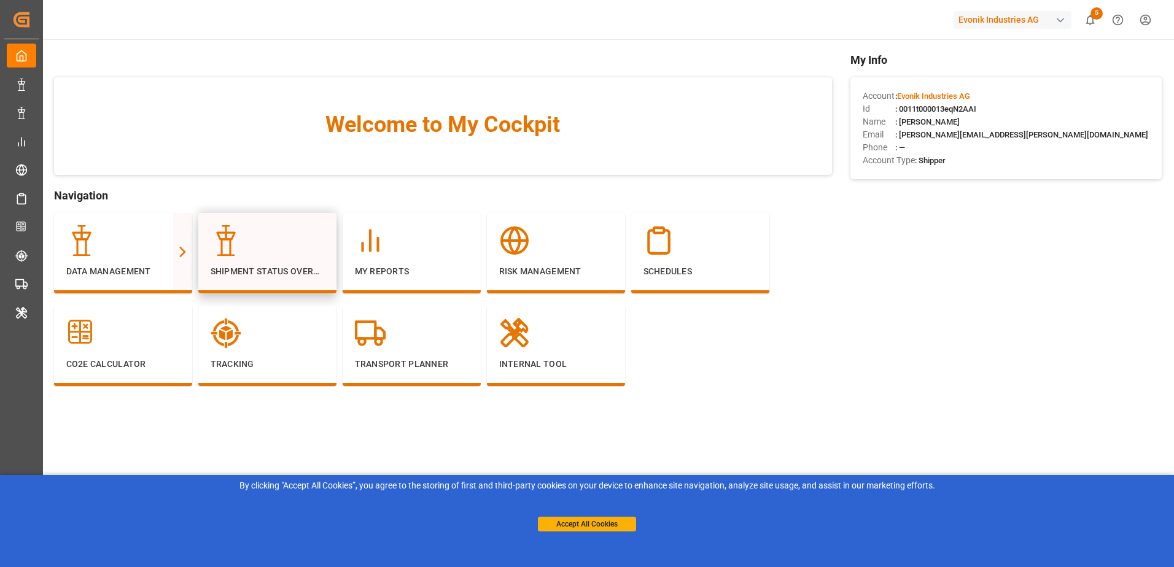  Describe the element at coordinates (123, 271) in the screenshot. I see `p: Data Management` at that location.